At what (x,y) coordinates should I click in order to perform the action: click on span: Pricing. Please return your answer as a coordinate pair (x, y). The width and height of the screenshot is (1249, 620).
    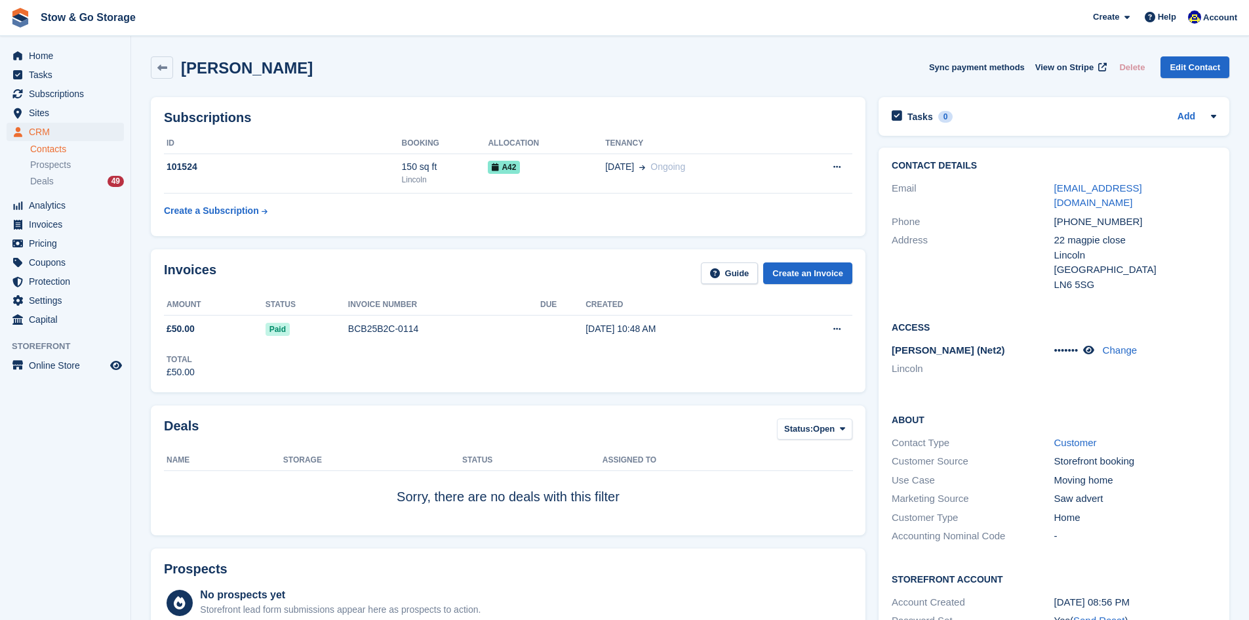
    Looking at the image, I should click on (68, 243).